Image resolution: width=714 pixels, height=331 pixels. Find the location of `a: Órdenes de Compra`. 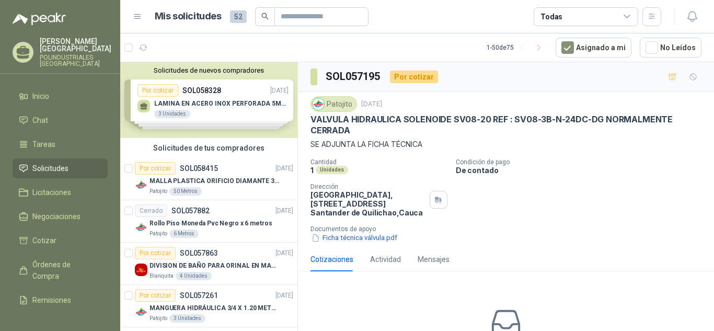

a: Órdenes de Compra is located at coordinates (60, 270).